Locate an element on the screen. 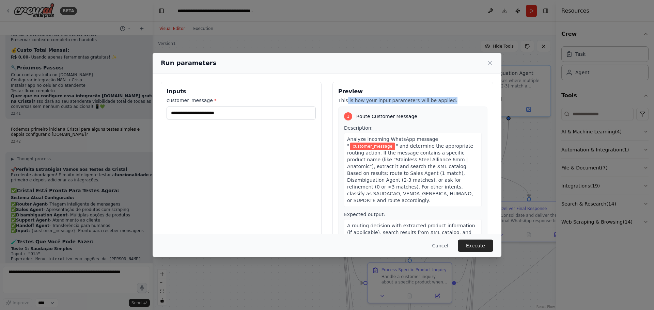 This screenshot has width=654, height=310. span: Analyze incoming WhatsApp message " is located at coordinates (392, 143).